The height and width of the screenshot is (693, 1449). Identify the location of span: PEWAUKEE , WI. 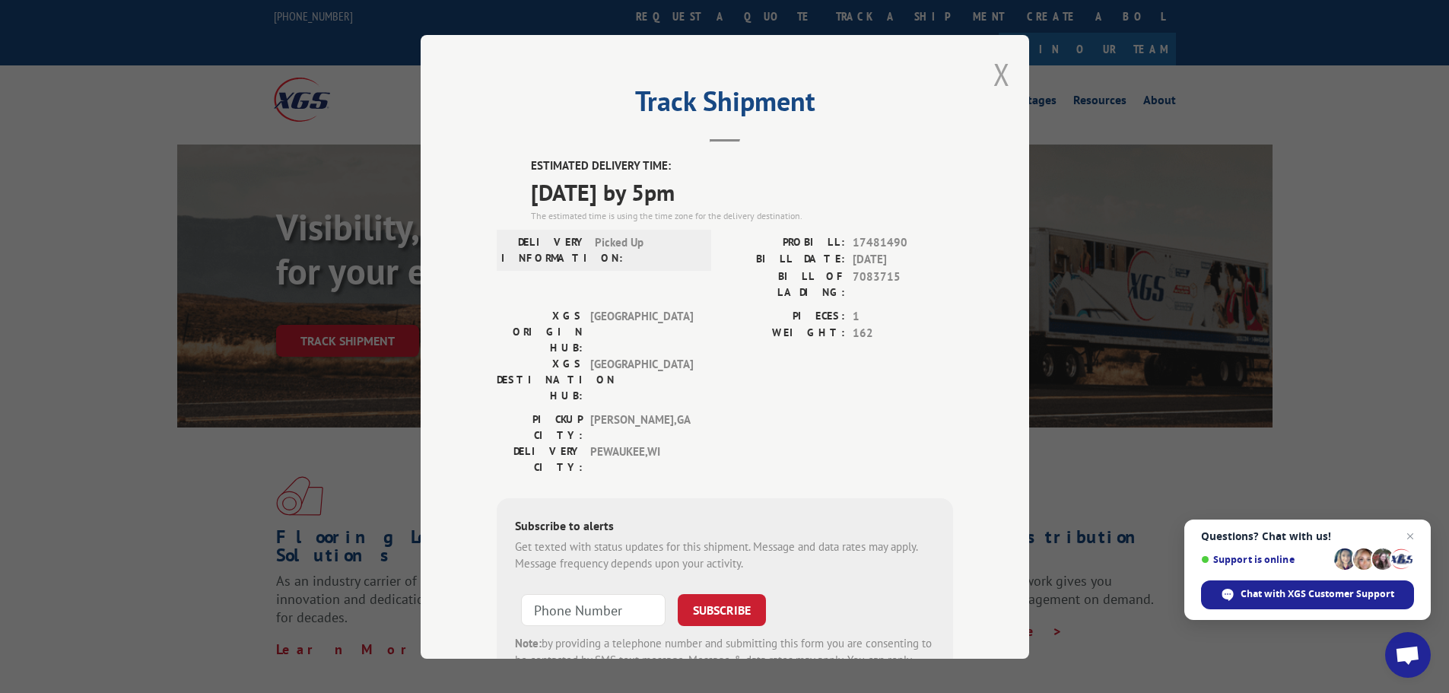
(641, 459).